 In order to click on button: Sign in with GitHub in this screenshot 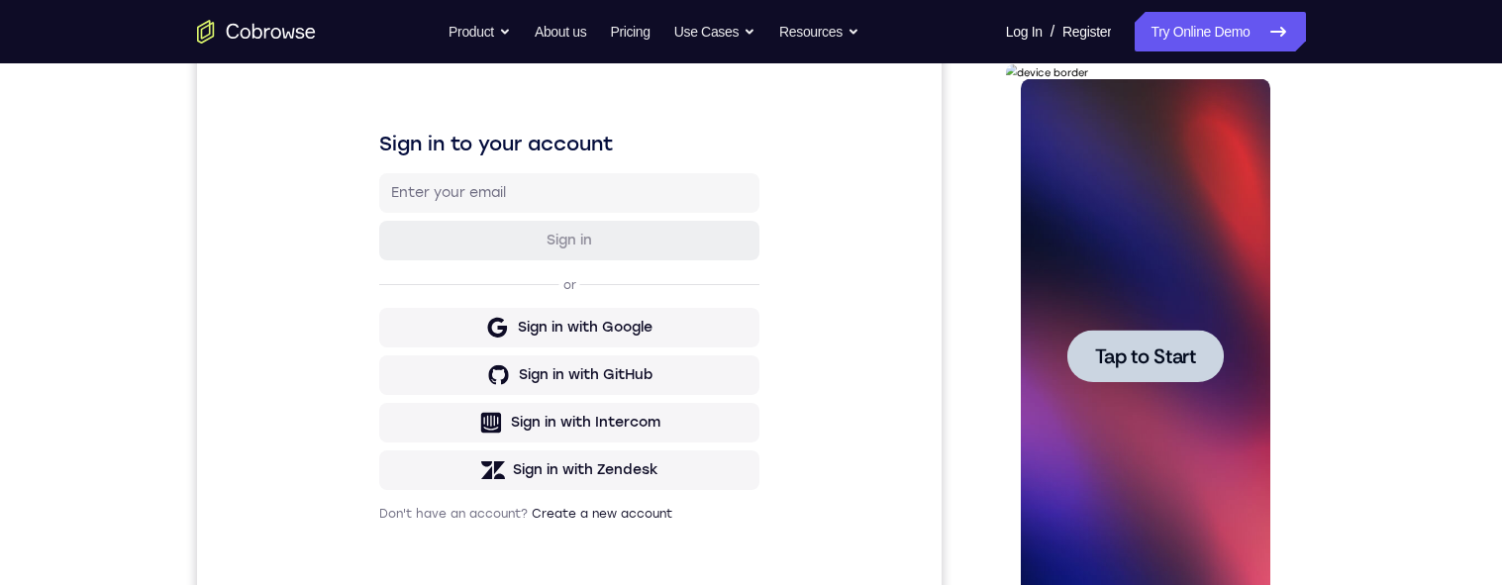, I will do `click(372, 381)`.